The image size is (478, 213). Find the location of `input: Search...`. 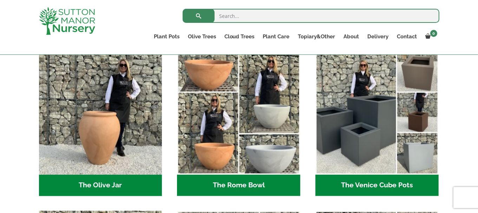

input: Search... is located at coordinates (311, 16).